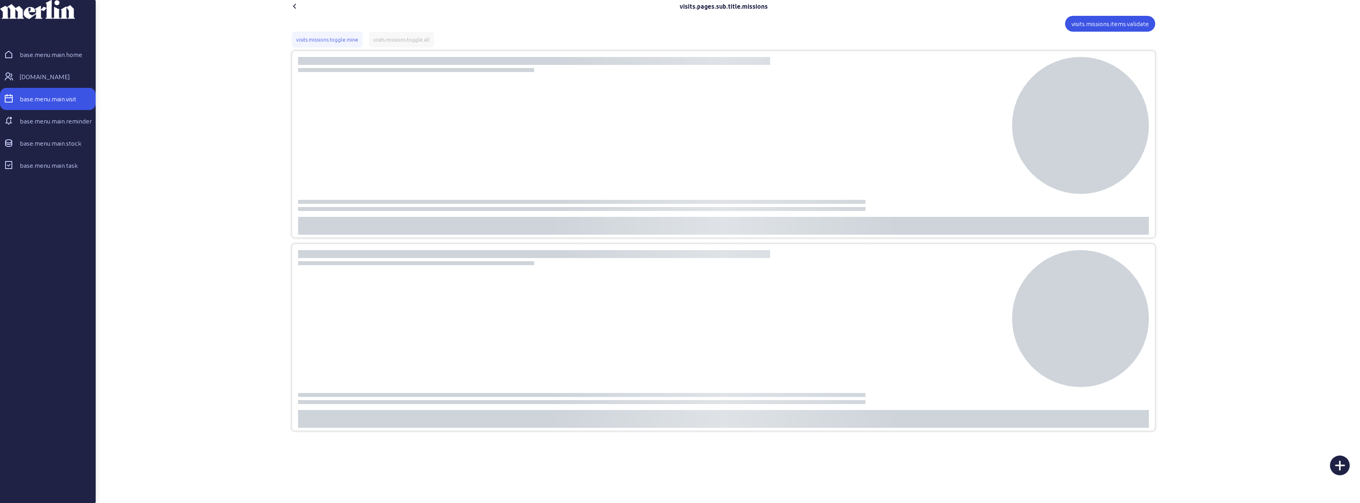 The image size is (1360, 503). What do you see at coordinates (48, 99) in the screenshot?
I see `div: base.menu.main.visit` at bounding box center [48, 99].